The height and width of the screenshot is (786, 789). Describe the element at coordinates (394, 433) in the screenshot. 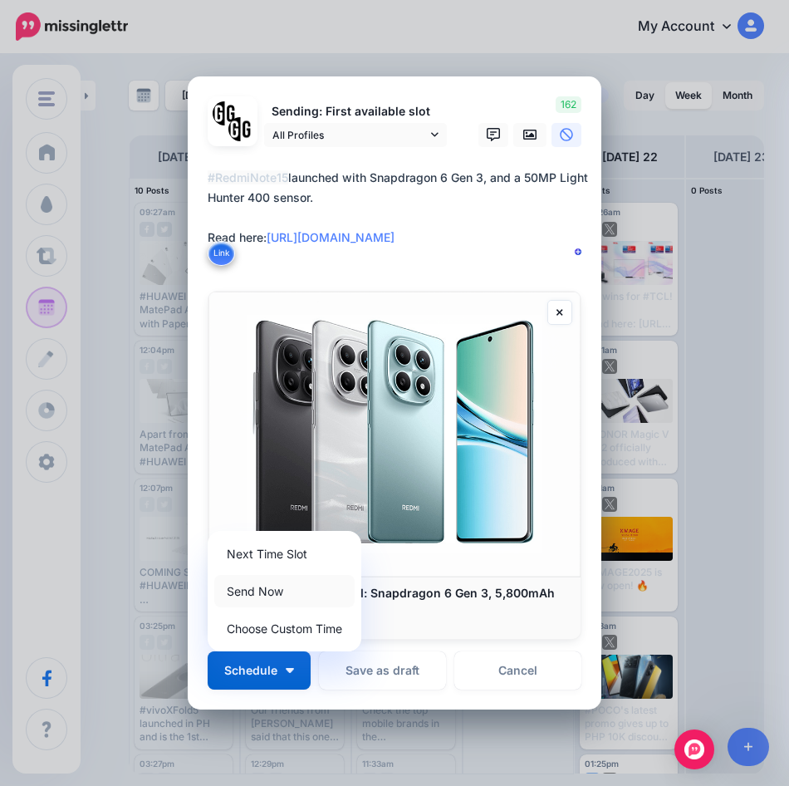

I see `img: Redmi Note 15 launched: Snapdragon 6 Gen 3, 5,800mAh batttery, 50MP camera` at that location.